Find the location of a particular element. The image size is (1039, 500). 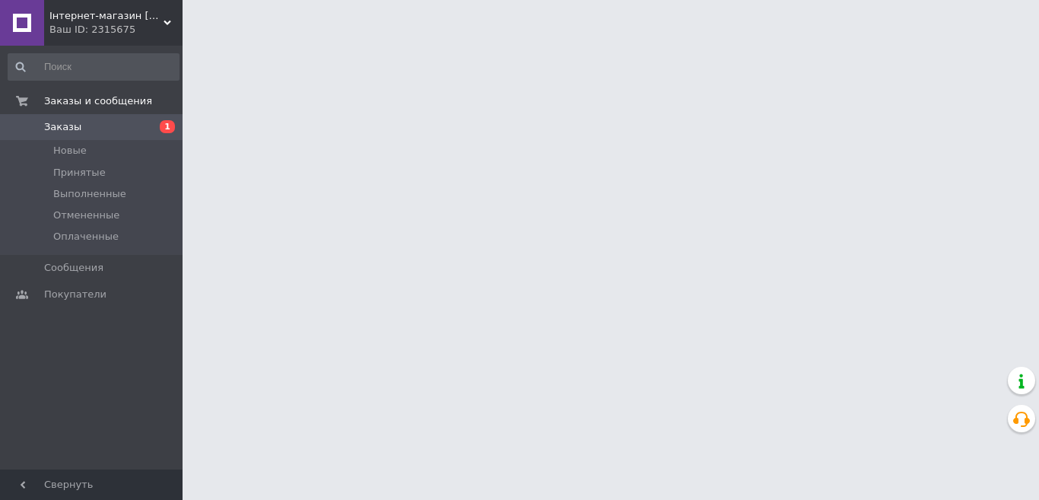

div: Ваш ID: 2315675 is located at coordinates (116, 30).